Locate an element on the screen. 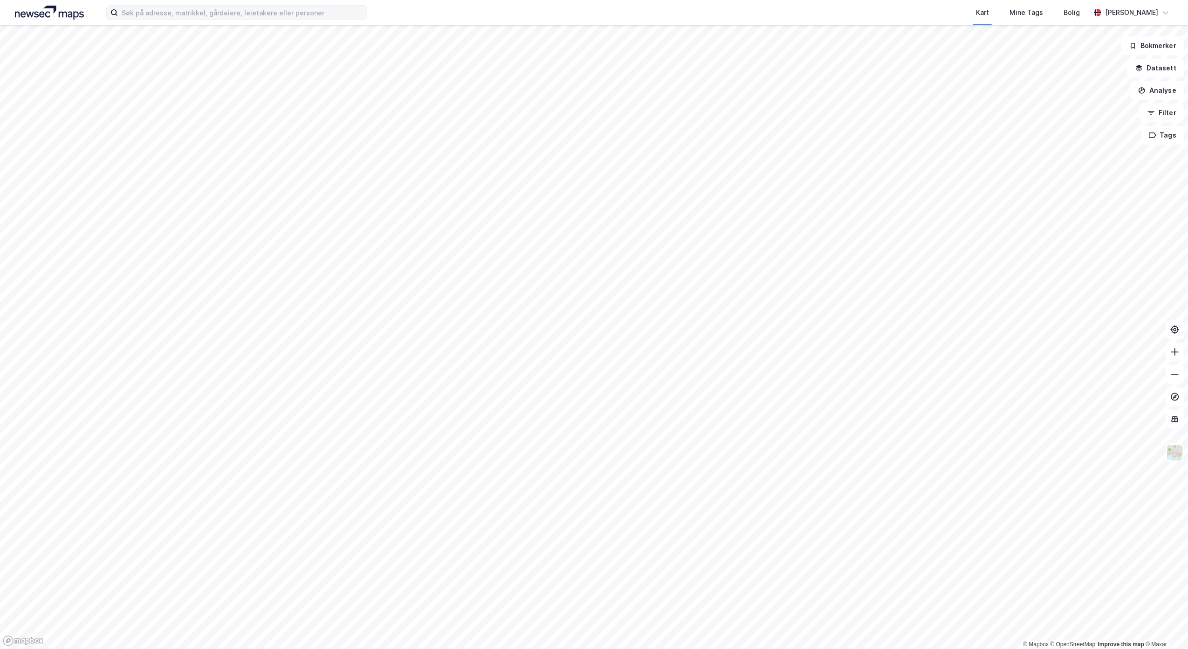 The image size is (1188, 649). img: logo.a4113a55bc3d86da70a041830d287a7e.svg is located at coordinates (49, 13).